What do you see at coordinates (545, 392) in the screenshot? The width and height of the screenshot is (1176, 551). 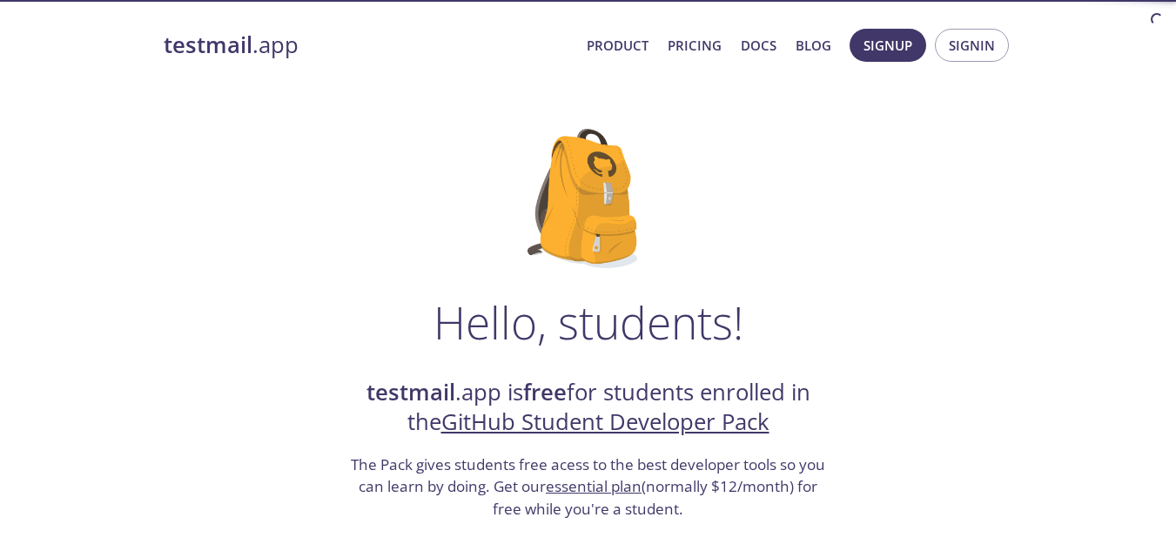 I see `strong: free` at bounding box center [545, 392].